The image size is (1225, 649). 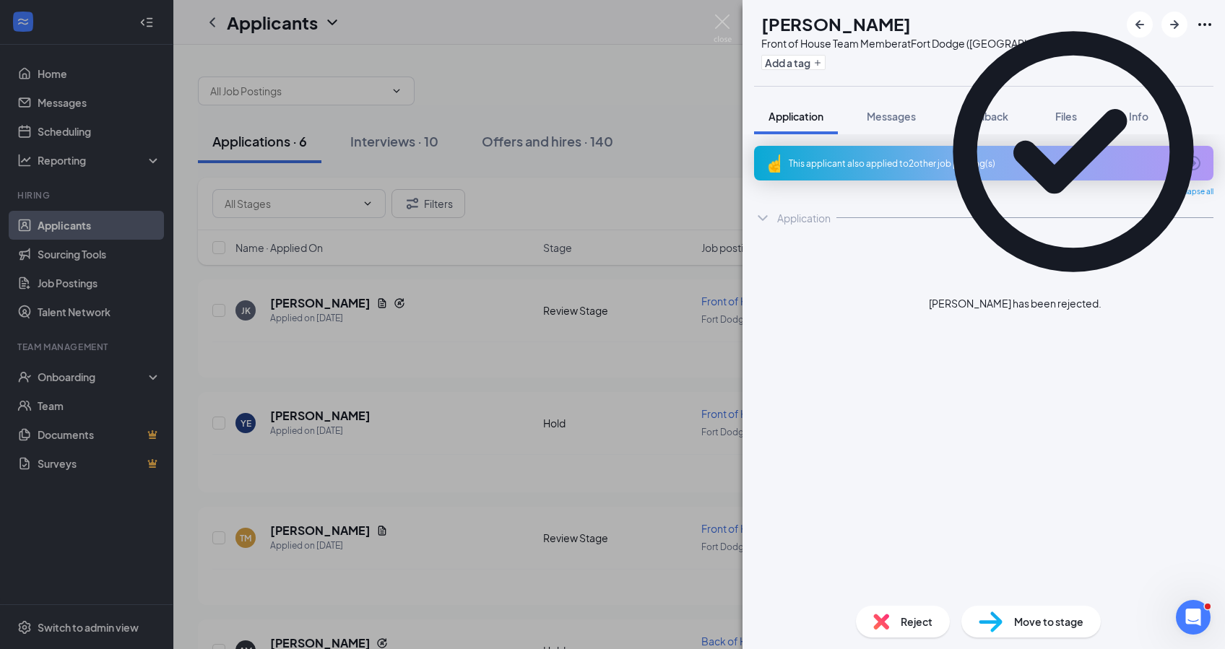 What do you see at coordinates (916, 622) in the screenshot?
I see `span: Reject` at bounding box center [916, 622].